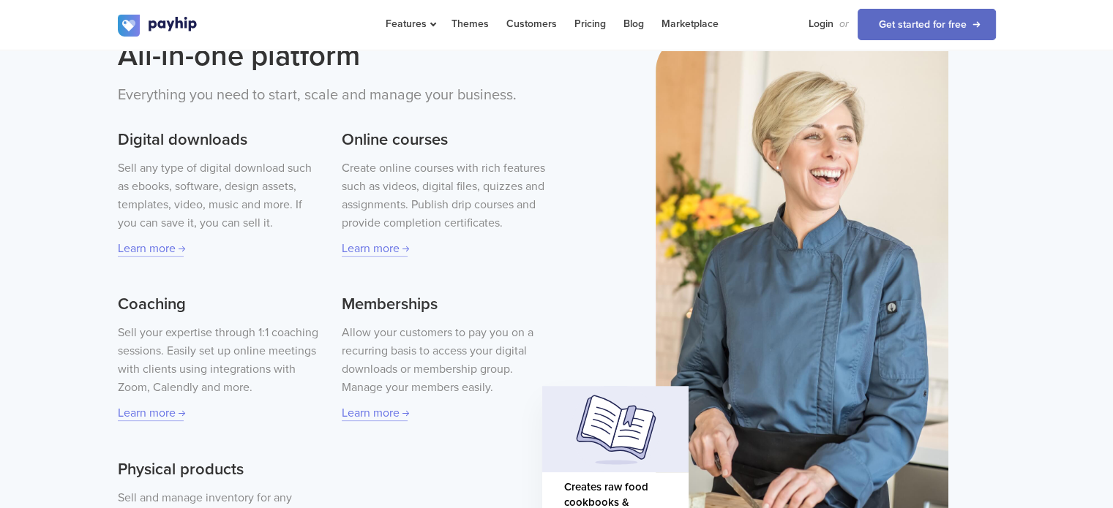 The height and width of the screenshot is (508, 1113). What do you see at coordinates (615, 429) in the screenshot?
I see `img: homepage-hero-card-image.svg` at bounding box center [615, 429].